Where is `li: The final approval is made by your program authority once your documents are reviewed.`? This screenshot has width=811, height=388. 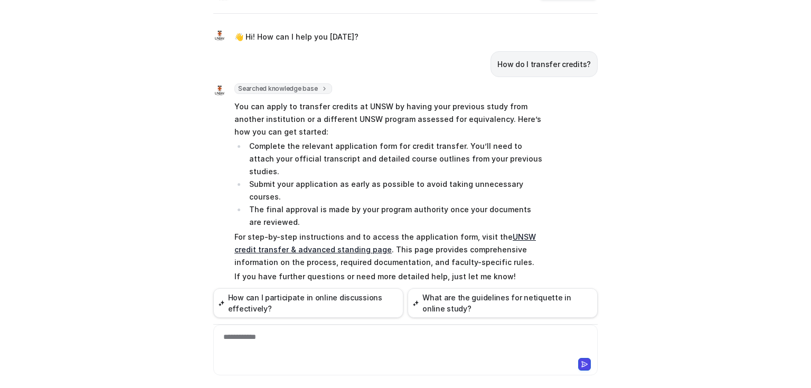
li: The final approval is made by your program authority once your documents are reviewed. is located at coordinates (395, 216).